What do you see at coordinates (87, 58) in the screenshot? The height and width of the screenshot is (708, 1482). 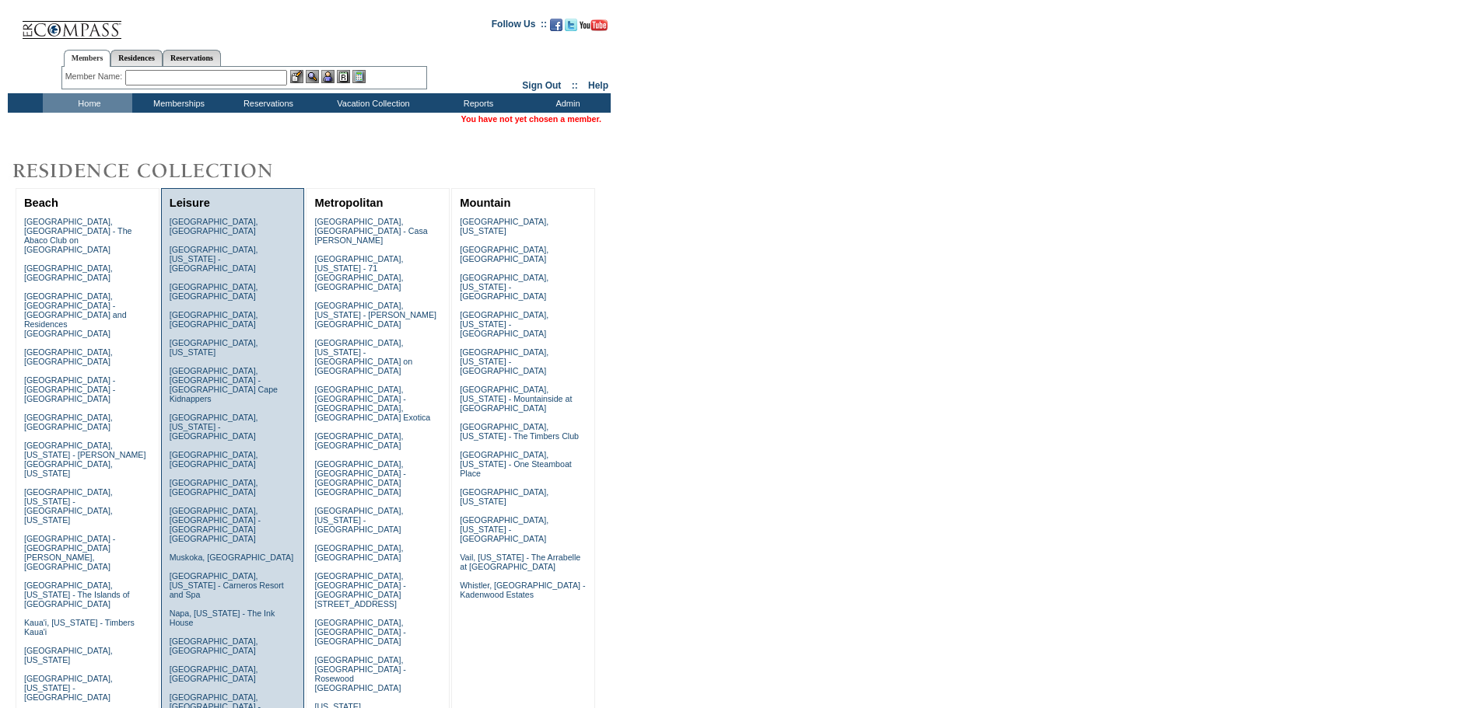 I see `a: Members` at bounding box center [87, 58].